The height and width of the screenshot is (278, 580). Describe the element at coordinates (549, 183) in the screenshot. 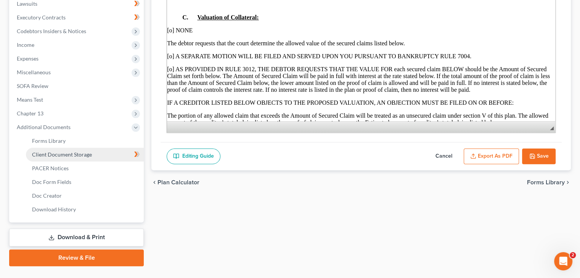

I see `button: Forms Library chevron_right` at that location.